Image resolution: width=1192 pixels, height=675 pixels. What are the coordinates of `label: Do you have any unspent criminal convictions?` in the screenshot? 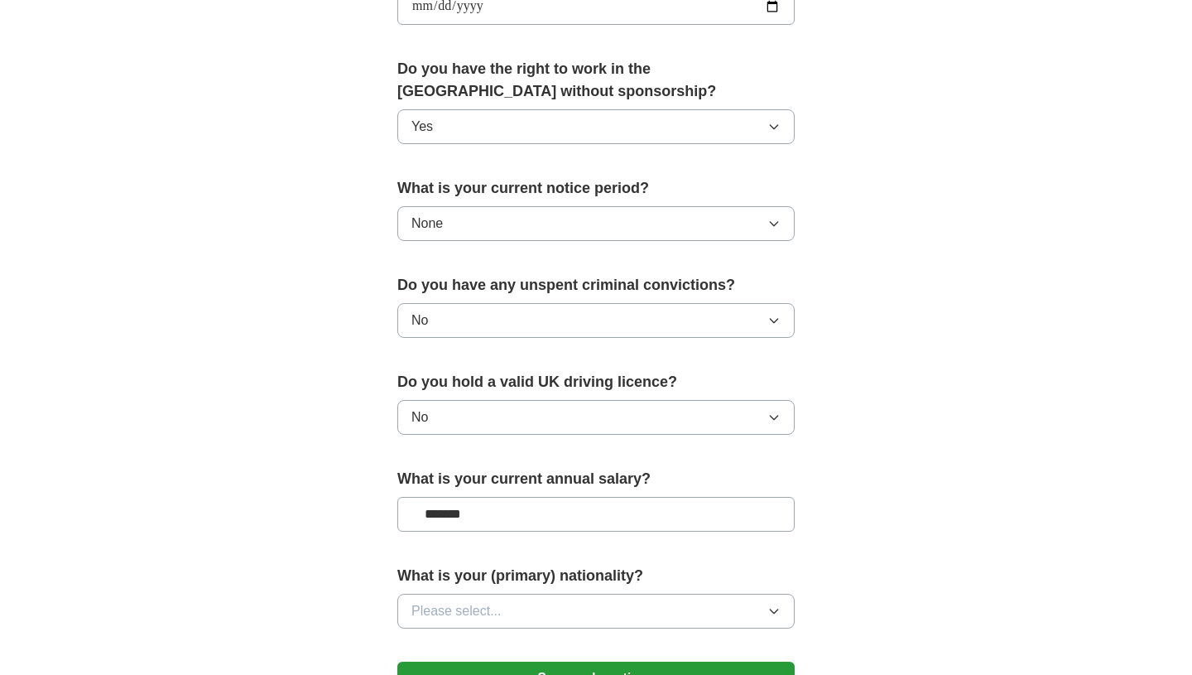 It's located at (596, 285).